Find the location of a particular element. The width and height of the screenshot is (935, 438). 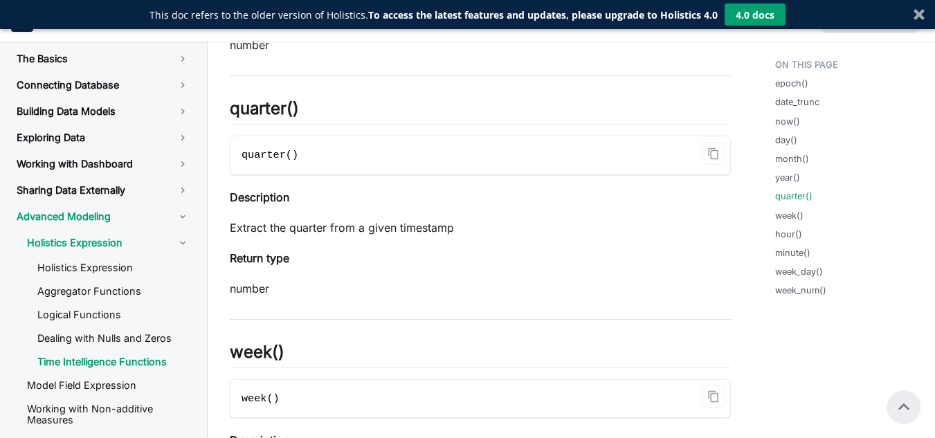

a: Model Field Expression is located at coordinates (108, 385).